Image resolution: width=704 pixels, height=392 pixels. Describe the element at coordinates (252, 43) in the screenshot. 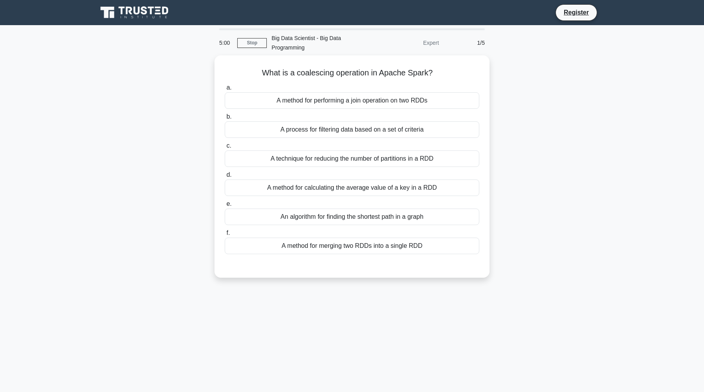

I see `a: Stop` at that location.